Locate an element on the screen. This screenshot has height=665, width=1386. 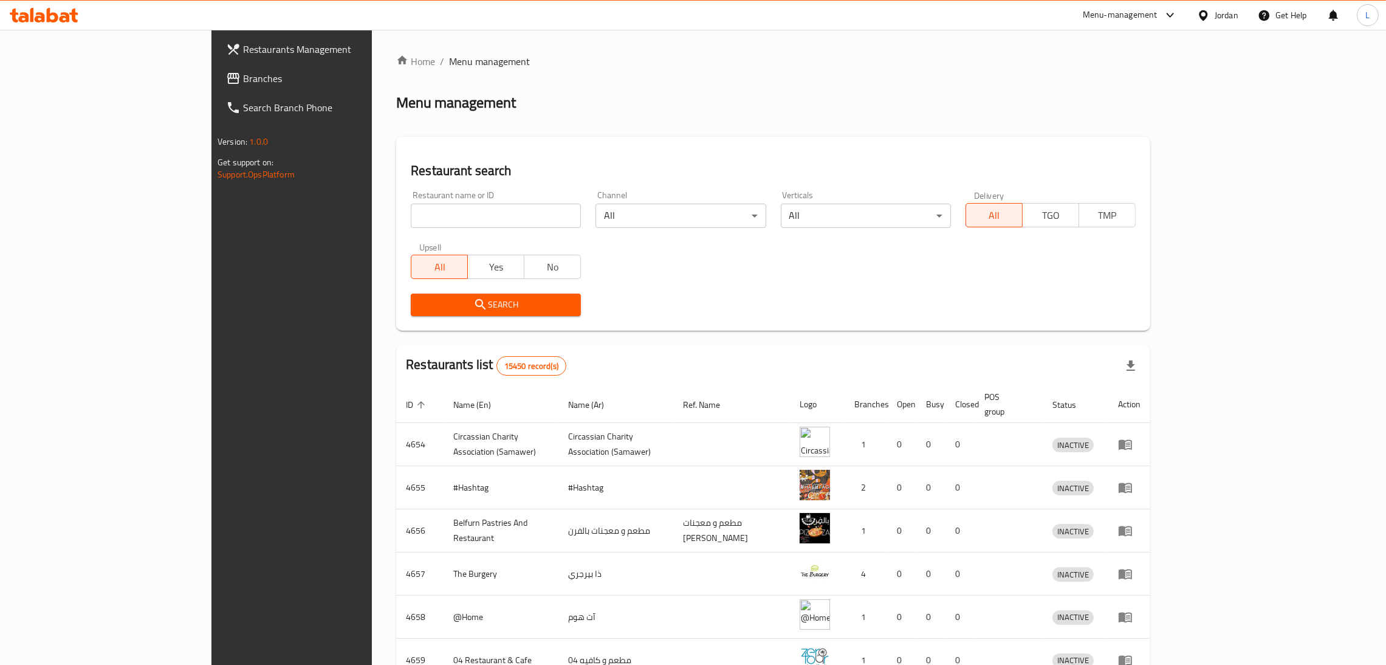
button: TGO is located at coordinates (1051, 215).